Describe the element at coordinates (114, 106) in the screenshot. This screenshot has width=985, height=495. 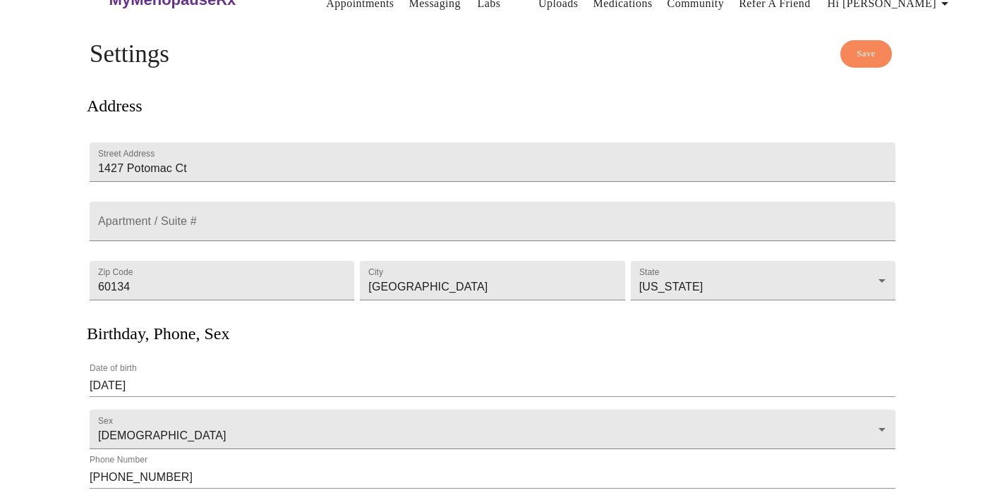
I see `h3: Address` at that location.